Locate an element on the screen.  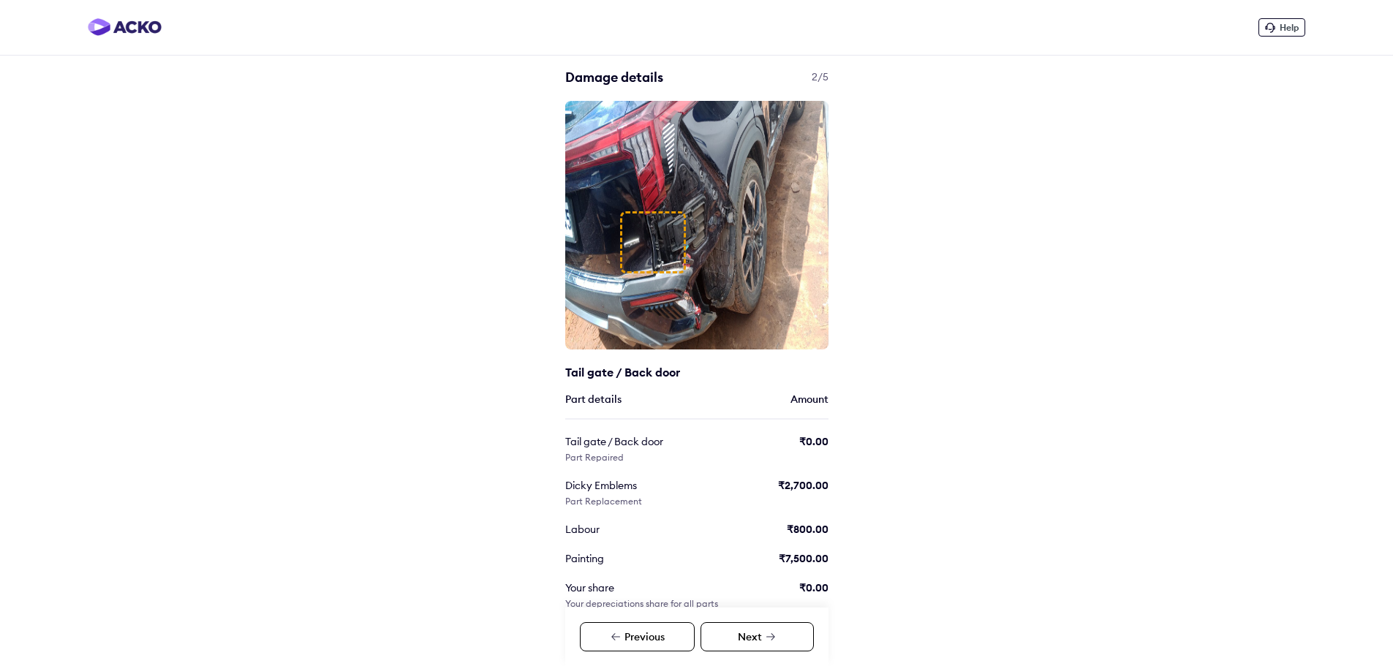
div: Labour is located at coordinates (632, 529).